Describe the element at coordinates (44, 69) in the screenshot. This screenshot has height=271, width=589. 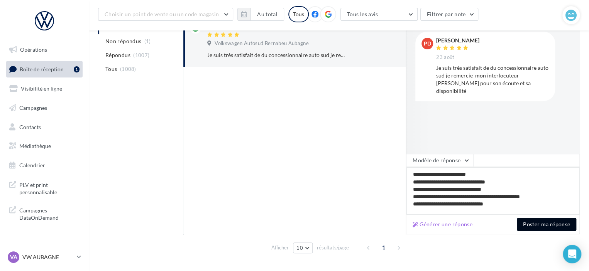
I see `a: Boîte de réception1` at that location.